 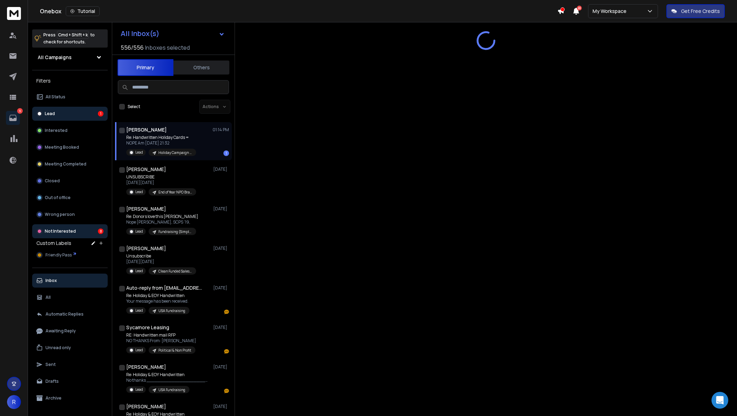 What do you see at coordinates (13, 118) in the screenshot?
I see `a: 9` at bounding box center [13, 118].